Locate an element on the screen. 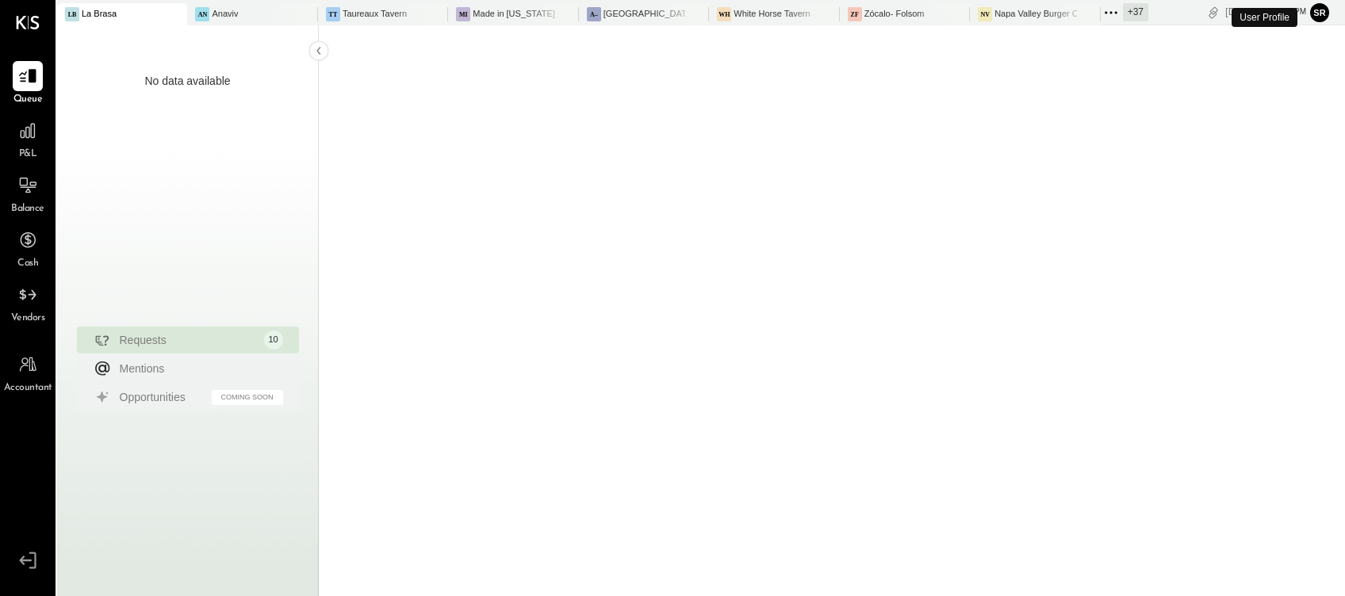 This screenshot has height=596, width=1345. span: 3 : 56 is located at coordinates (1275, 12).